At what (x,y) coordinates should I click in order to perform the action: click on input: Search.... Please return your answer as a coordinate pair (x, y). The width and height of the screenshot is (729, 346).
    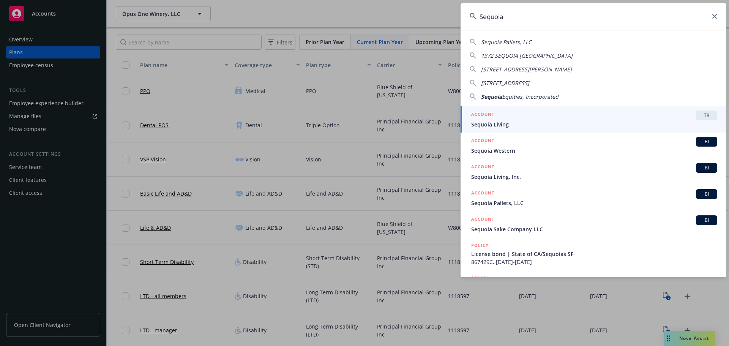
    Looking at the image, I should click on (593, 16).